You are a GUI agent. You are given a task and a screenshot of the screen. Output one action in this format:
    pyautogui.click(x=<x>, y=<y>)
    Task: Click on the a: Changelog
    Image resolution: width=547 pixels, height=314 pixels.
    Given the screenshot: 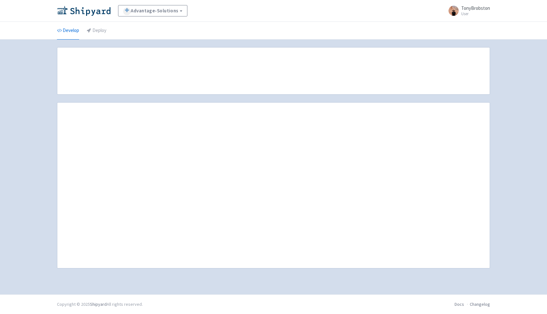 What is the action you would take?
    pyautogui.click(x=480, y=304)
    